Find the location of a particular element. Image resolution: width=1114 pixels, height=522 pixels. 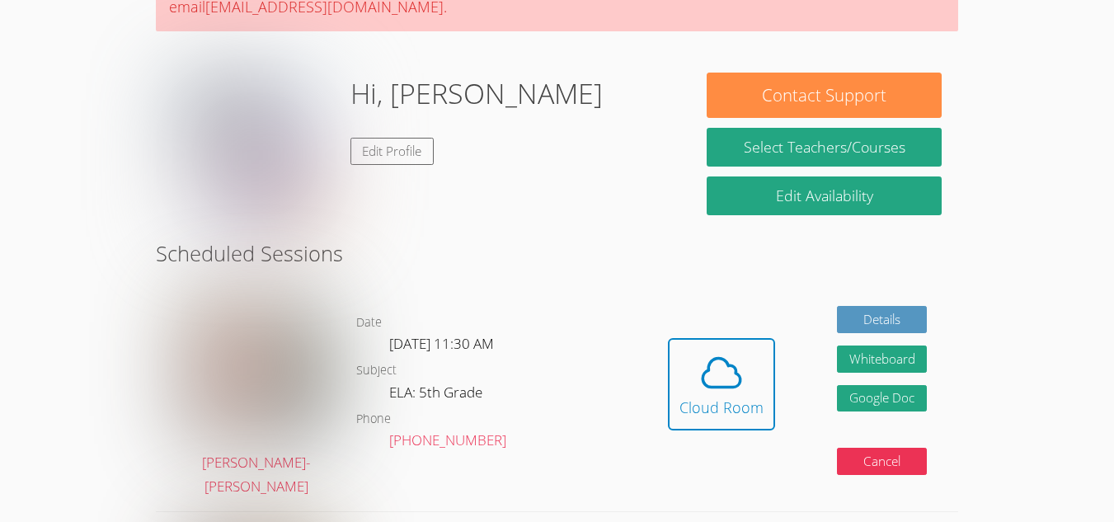

a: Google Doc is located at coordinates (882, 398).